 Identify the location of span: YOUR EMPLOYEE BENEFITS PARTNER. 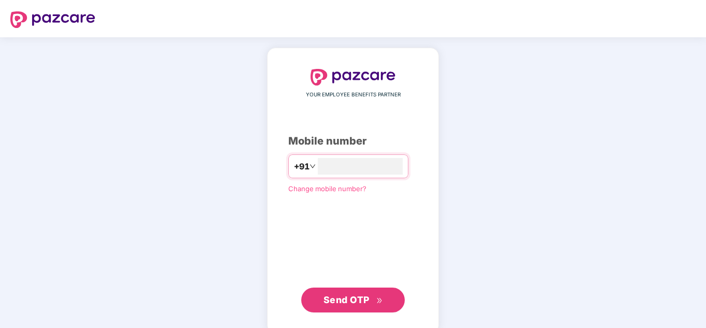
(353, 95).